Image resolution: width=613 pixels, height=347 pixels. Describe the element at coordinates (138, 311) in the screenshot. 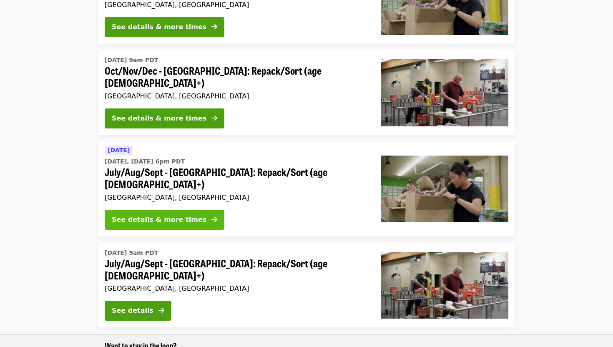

I see `button: See details` at that location.